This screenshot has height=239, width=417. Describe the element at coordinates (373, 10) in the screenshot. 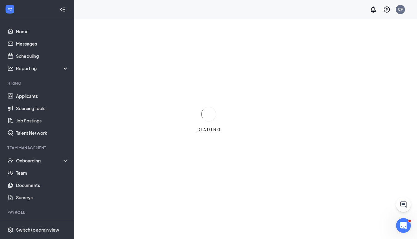

I see `svg: Notifications` at that location.